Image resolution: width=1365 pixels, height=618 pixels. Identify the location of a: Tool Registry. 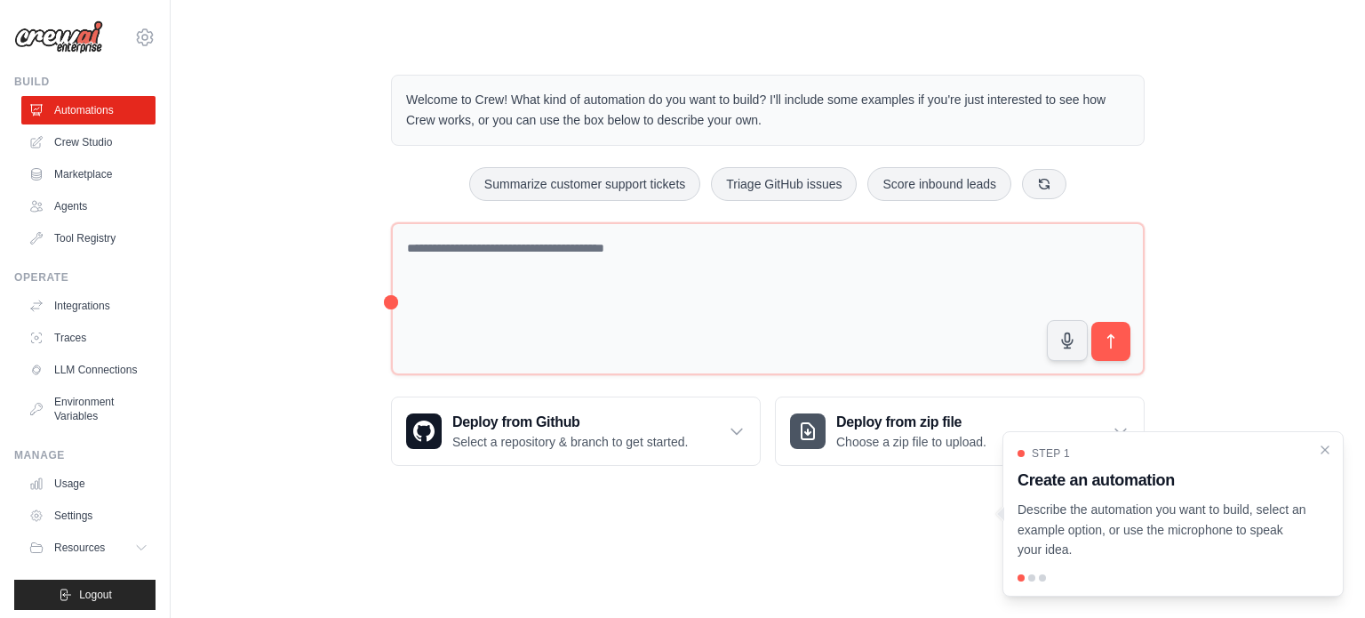
(88, 238).